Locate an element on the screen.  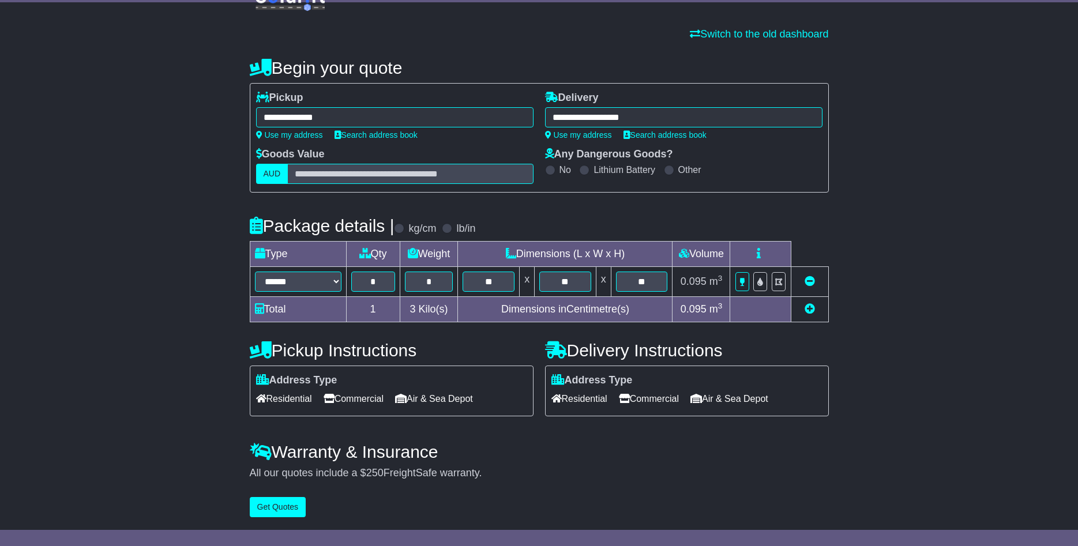
div: All our quotes include a $ FreightSafe warranty. is located at coordinates (539, 474).